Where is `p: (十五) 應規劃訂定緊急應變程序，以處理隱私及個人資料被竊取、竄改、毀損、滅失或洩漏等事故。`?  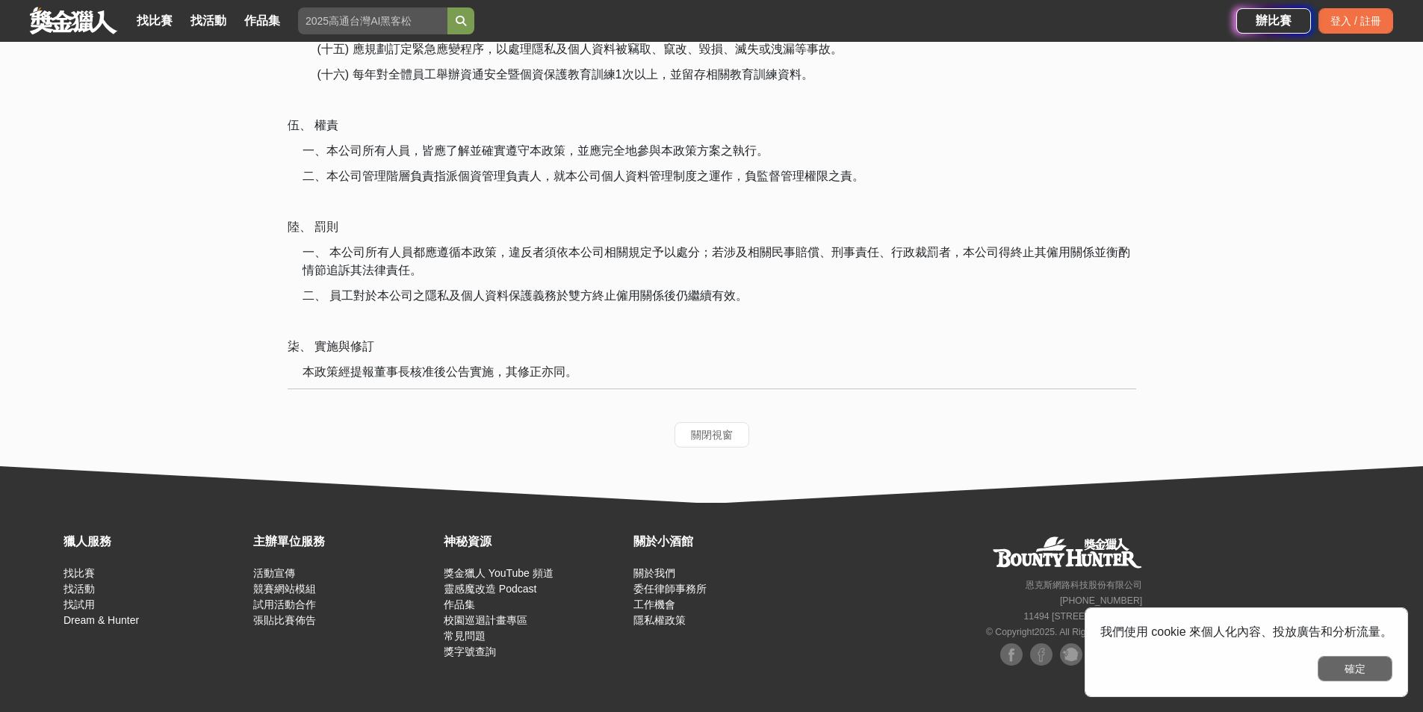 p: (十五) 應規劃訂定緊急應變程序，以處理隱私及個人資料被竊取、竄改、毀損、滅失或洩漏等事故。 is located at coordinates (727, 49).